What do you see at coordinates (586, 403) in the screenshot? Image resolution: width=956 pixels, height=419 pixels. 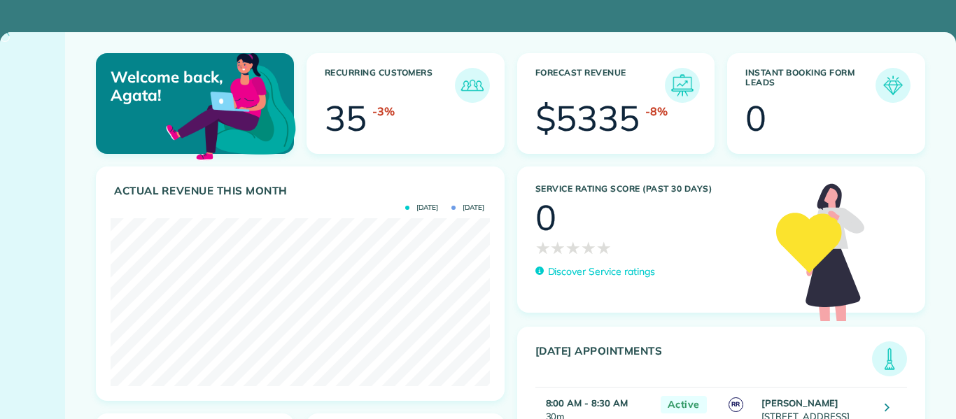 I see `strong: 8:00 AM - 8:30 AM` at bounding box center [586, 403].